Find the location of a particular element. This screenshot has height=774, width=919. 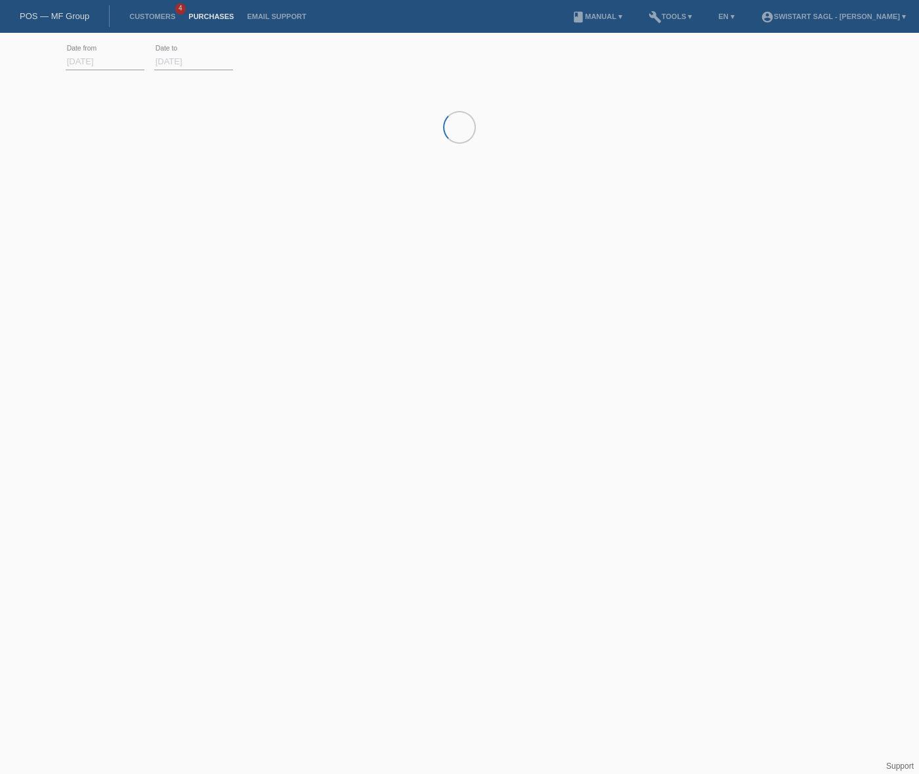

a: Customers is located at coordinates (152, 16).